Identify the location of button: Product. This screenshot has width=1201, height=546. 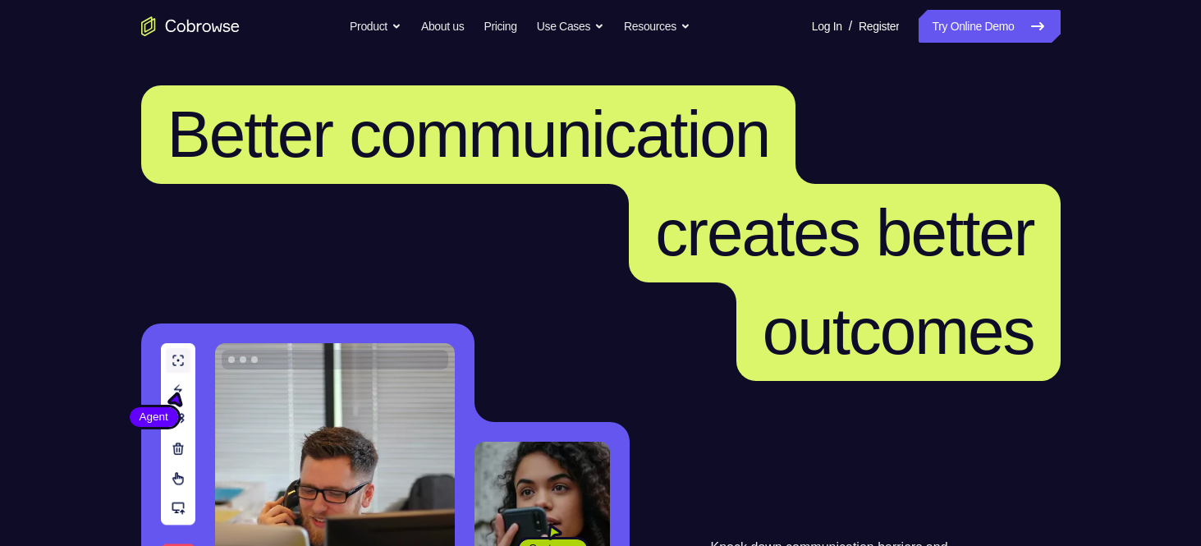
(375, 26).